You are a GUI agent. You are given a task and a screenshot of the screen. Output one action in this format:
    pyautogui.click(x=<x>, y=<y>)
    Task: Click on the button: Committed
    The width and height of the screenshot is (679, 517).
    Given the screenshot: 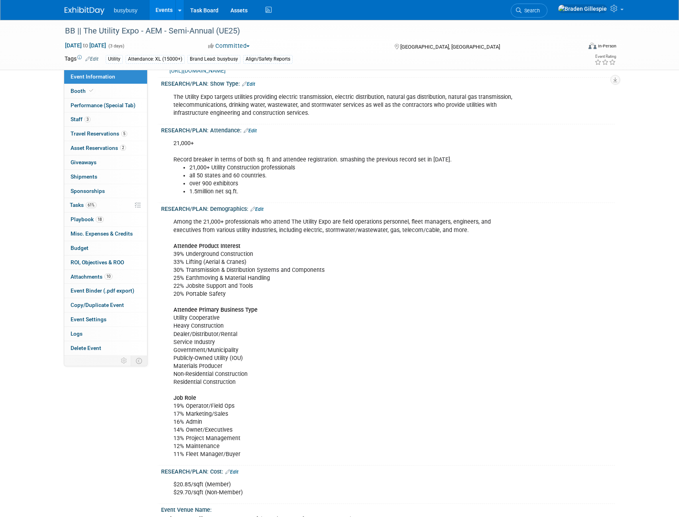 What is the action you would take?
    pyautogui.click(x=229, y=46)
    